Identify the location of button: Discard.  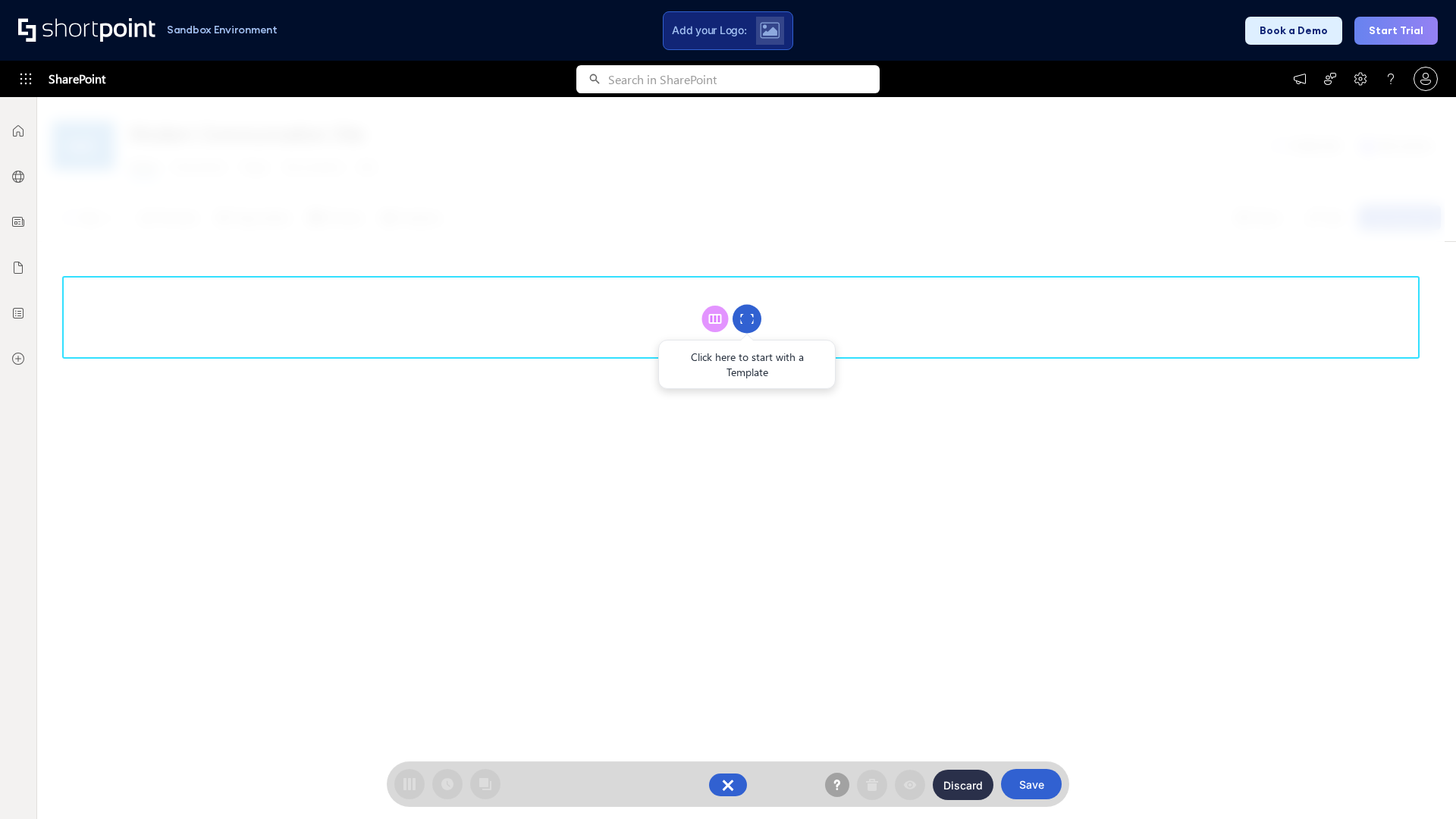
(963, 785).